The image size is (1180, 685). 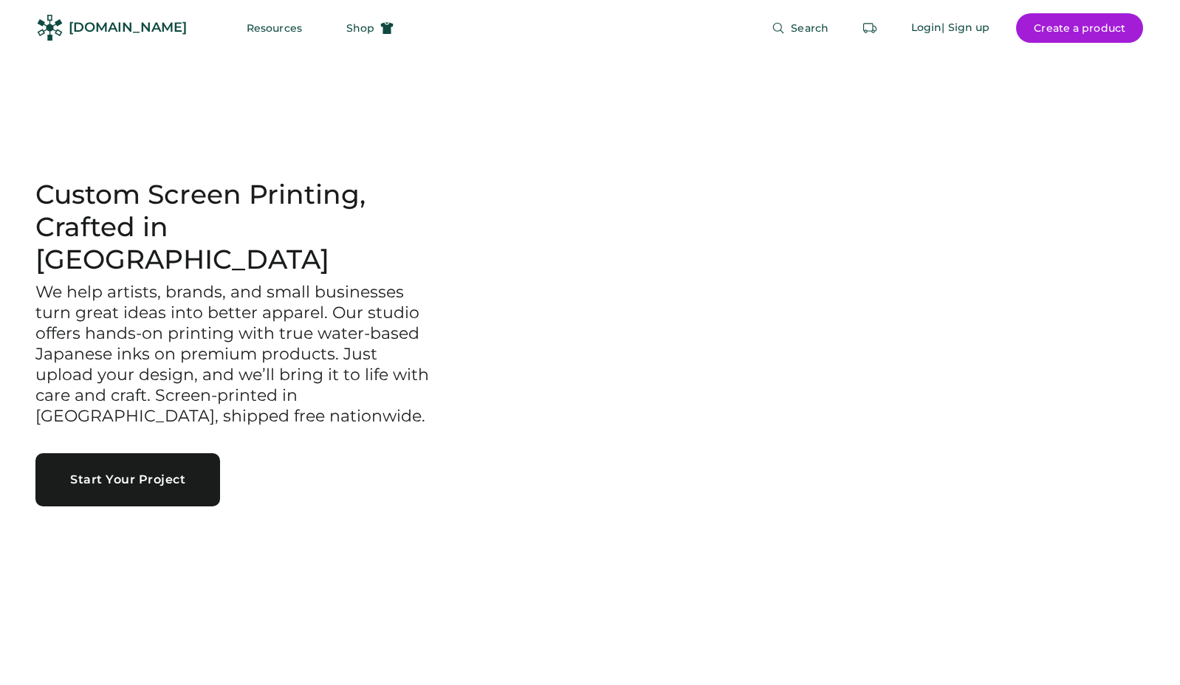 I want to click on img: Rendered Logo - Screens, so click(x=49, y=27).